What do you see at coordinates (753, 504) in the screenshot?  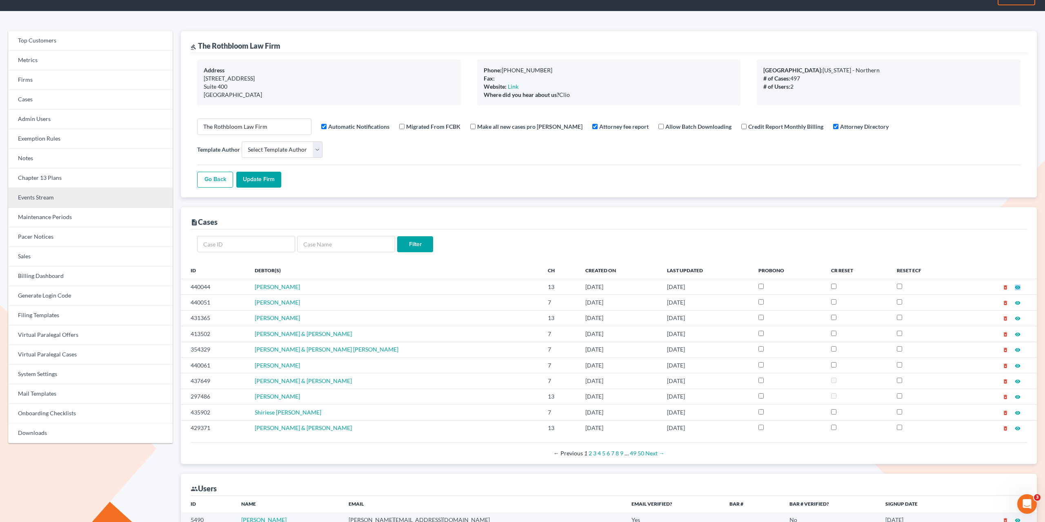 I see `th: Bar #` at bounding box center [753, 504].